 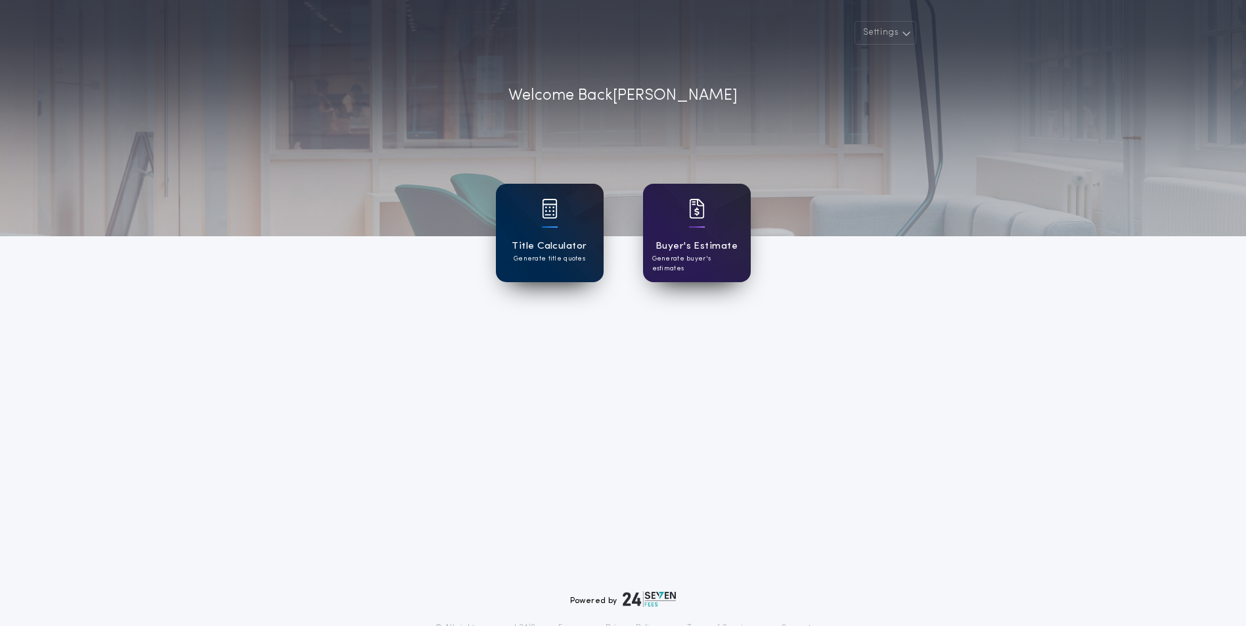 What do you see at coordinates (697, 233) in the screenshot?
I see `a: card iconBuyer's EstimateGenerate buyer's estimates` at bounding box center [697, 233].